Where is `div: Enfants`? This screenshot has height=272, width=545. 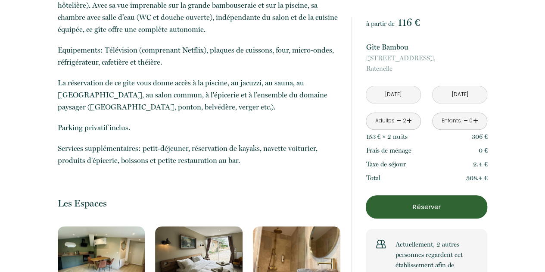 div: Enfants is located at coordinates (451, 121).